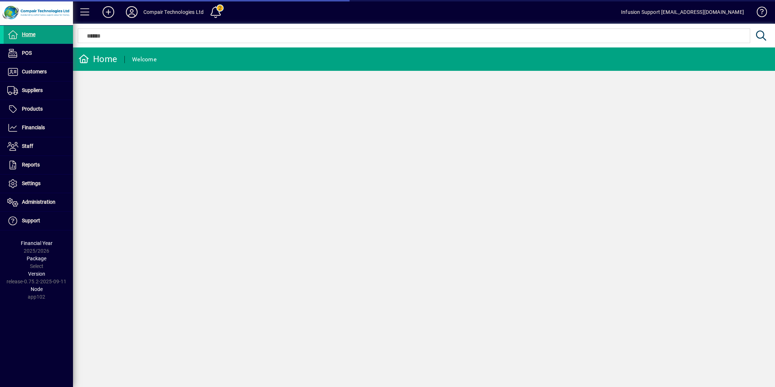 The width and height of the screenshot is (775, 387). What do you see at coordinates (38, 183) in the screenshot?
I see `a: Settings` at bounding box center [38, 183].